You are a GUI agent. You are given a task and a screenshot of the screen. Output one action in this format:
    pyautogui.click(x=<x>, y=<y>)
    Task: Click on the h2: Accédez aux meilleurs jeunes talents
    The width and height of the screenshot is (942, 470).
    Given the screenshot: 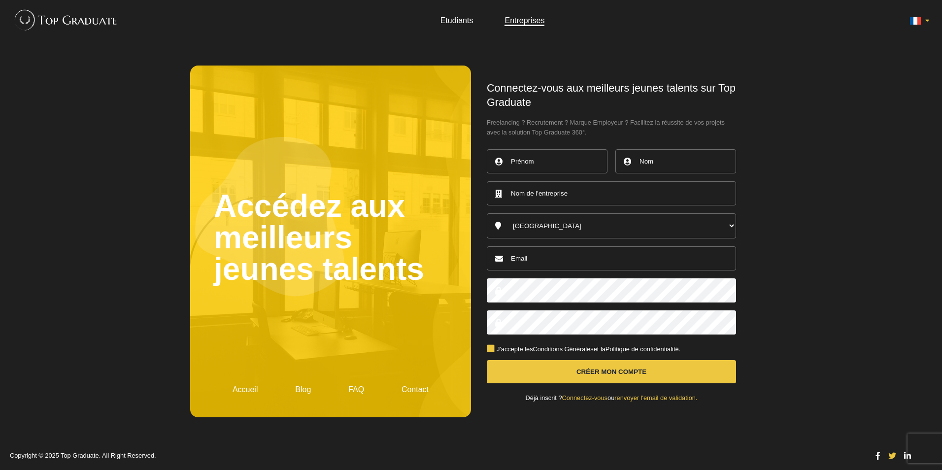 What is the action you would take?
    pyautogui.click(x=331, y=238)
    